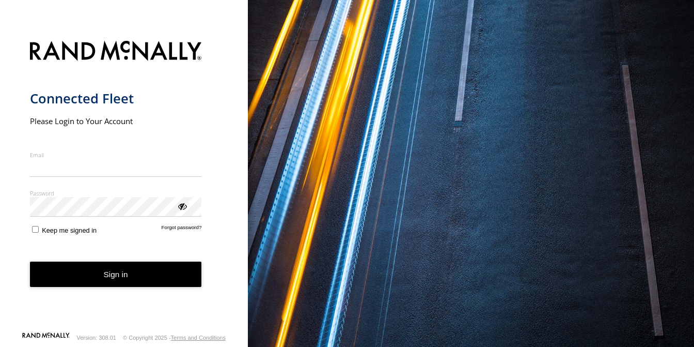 Image resolution: width=694 pixels, height=347 pixels. I want to click on a: Visit our Website, so click(46, 337).